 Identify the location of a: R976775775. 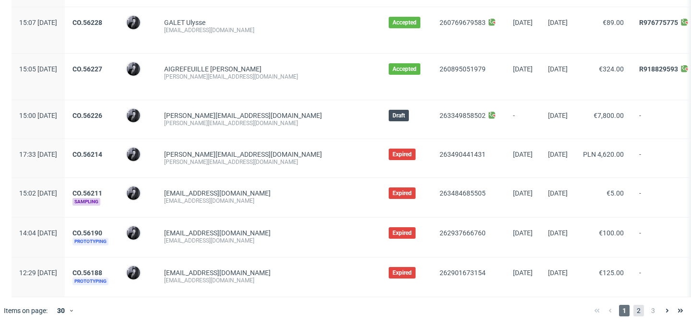
(658, 23).